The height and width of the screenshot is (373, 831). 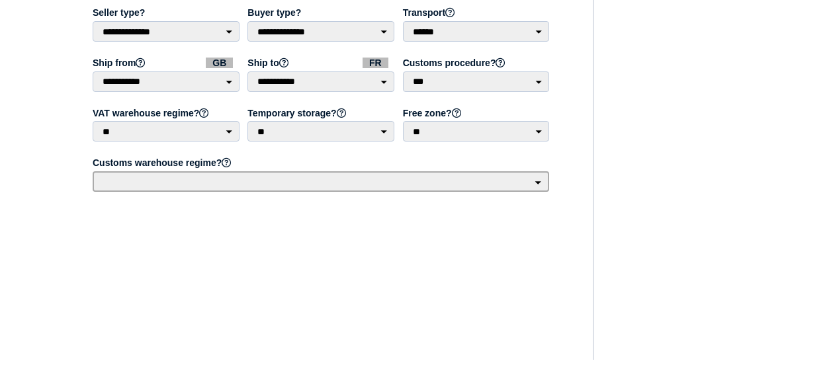 What do you see at coordinates (322, 163) in the screenshot?
I see `label: Customs warehouse regime?` at bounding box center [322, 163].